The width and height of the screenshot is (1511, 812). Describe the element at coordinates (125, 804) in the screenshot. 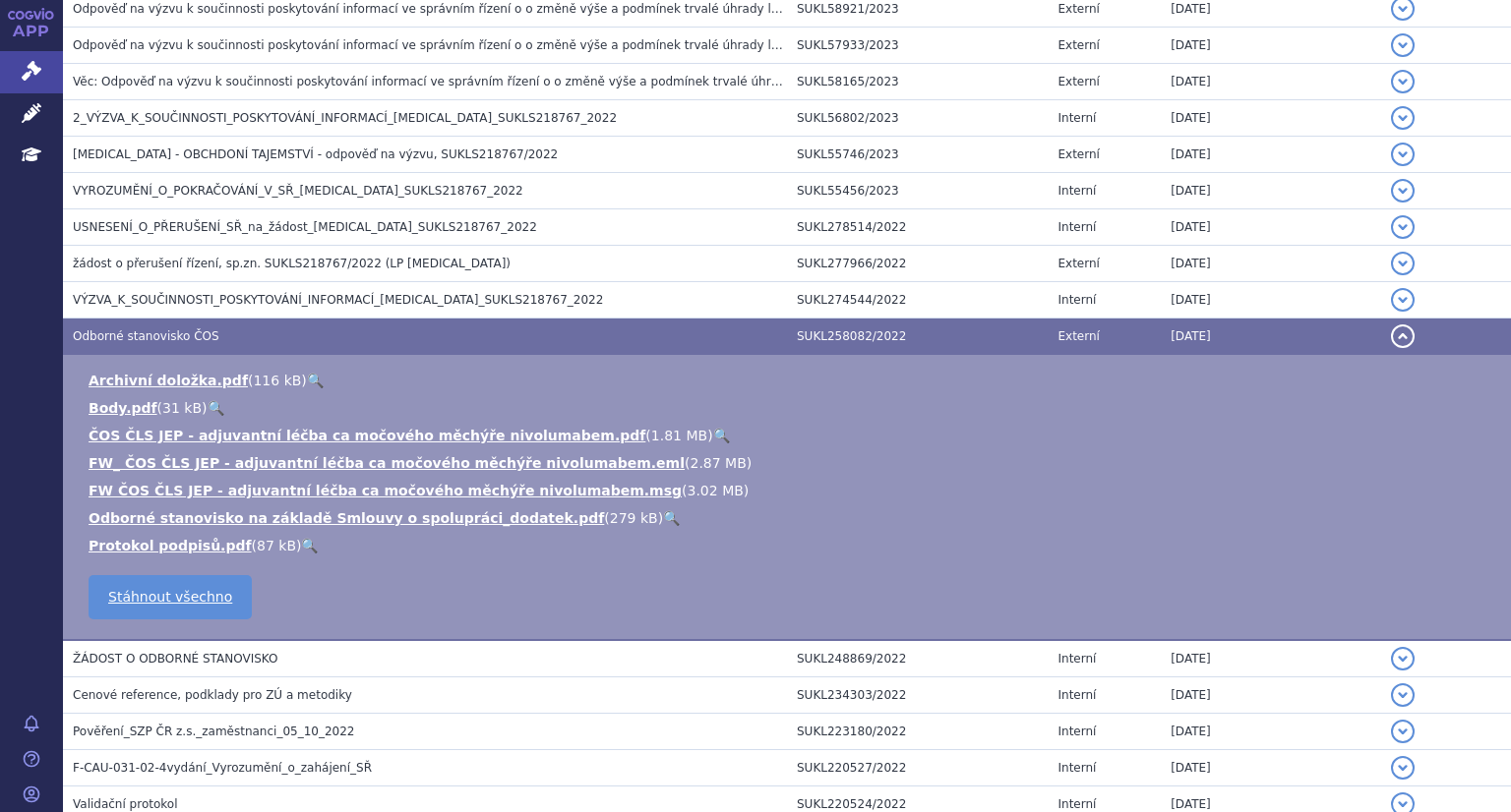

I see `span: Validační protokol` at that location.